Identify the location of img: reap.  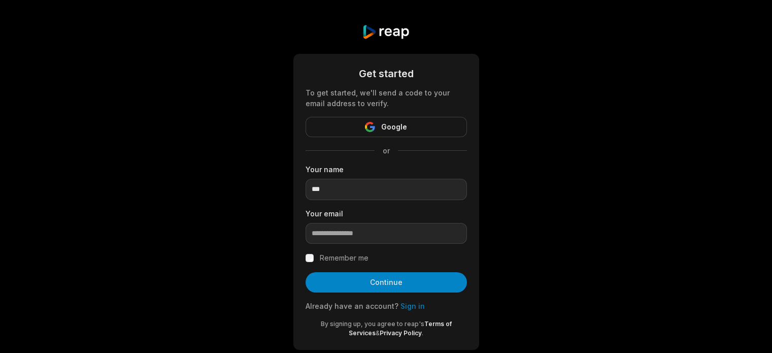
(386, 32).